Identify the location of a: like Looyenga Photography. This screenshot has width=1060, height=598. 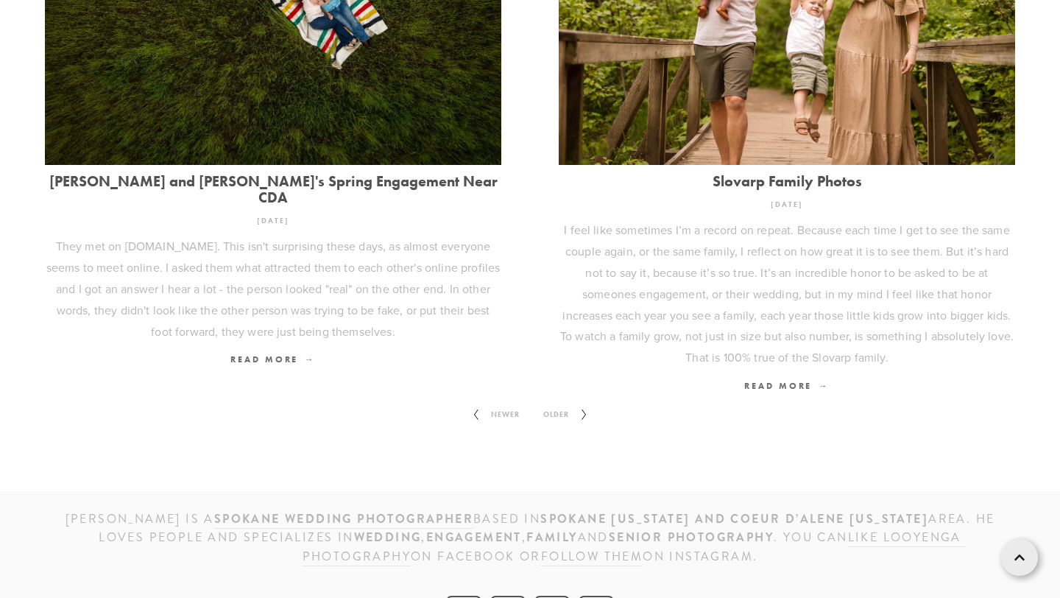
(635, 547).